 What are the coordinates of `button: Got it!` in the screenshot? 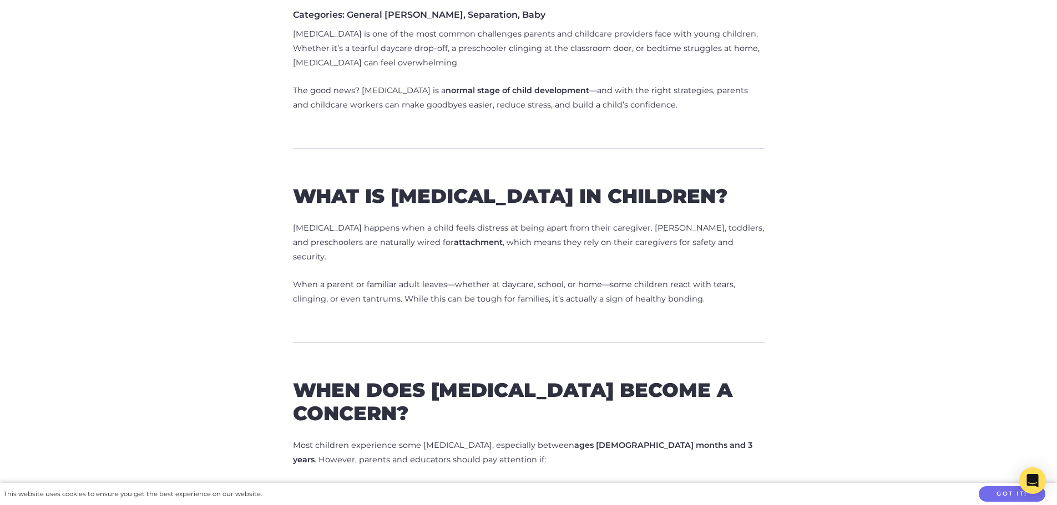 It's located at (1012, 494).